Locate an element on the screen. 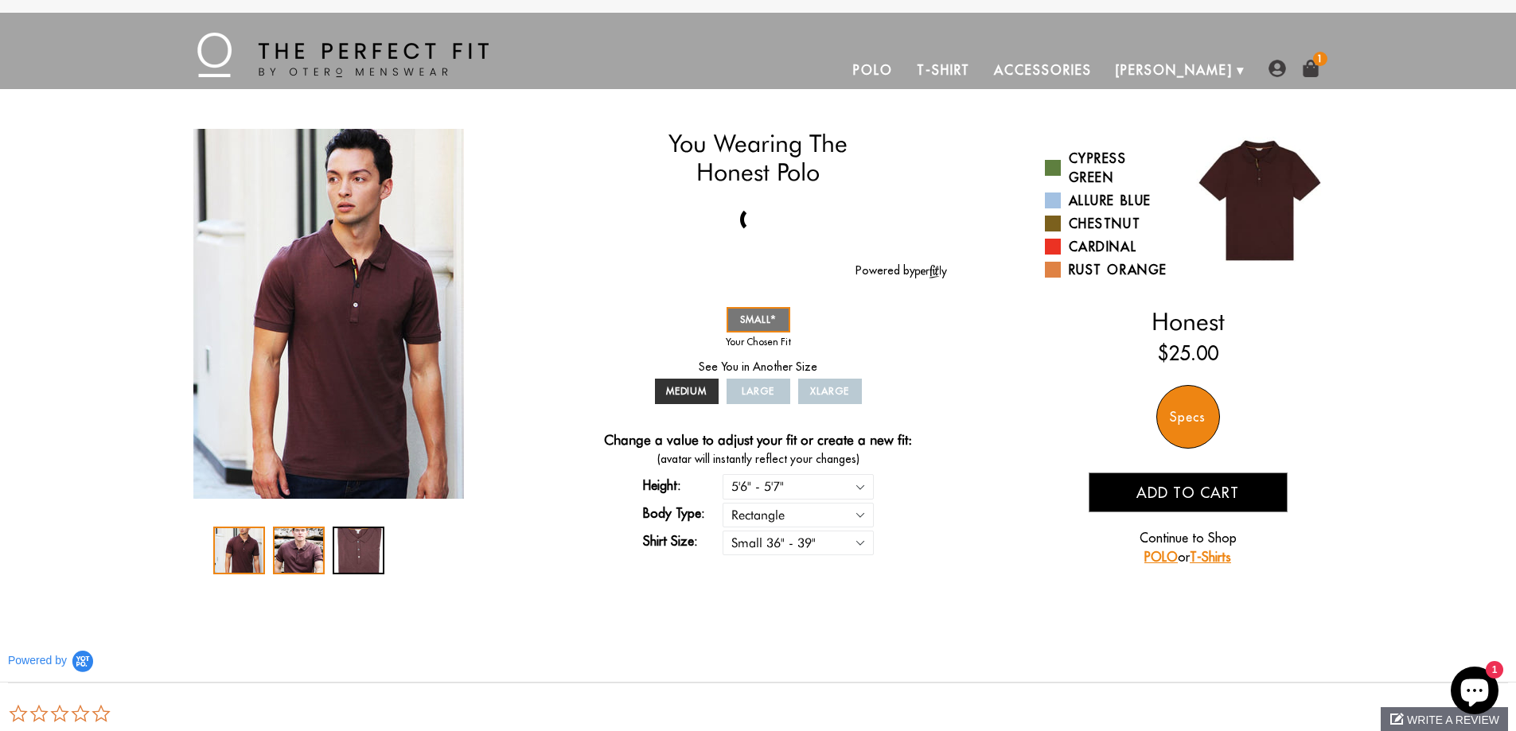  span: MEDIUM is located at coordinates (687, 391).